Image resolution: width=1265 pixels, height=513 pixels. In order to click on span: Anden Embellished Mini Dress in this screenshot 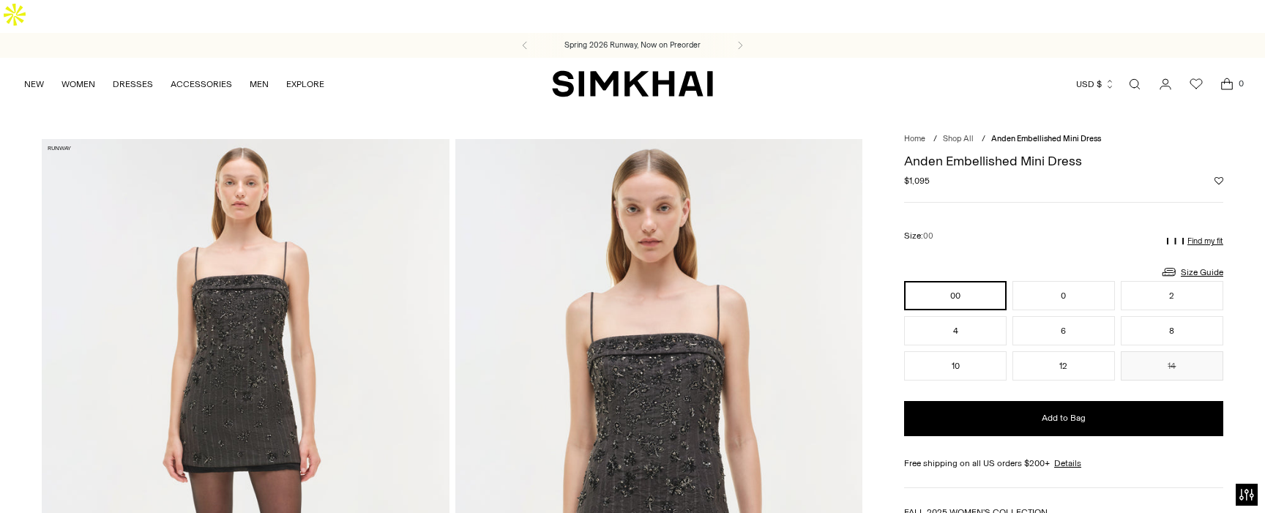, I will do `click(1046, 138)`.